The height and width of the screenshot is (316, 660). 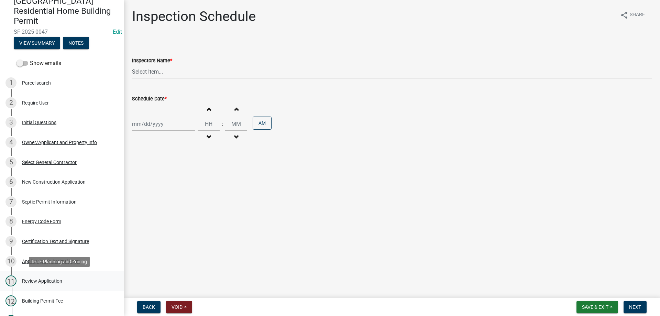 I want to click on wm-modal-confirm: Notes, so click(x=76, y=44).